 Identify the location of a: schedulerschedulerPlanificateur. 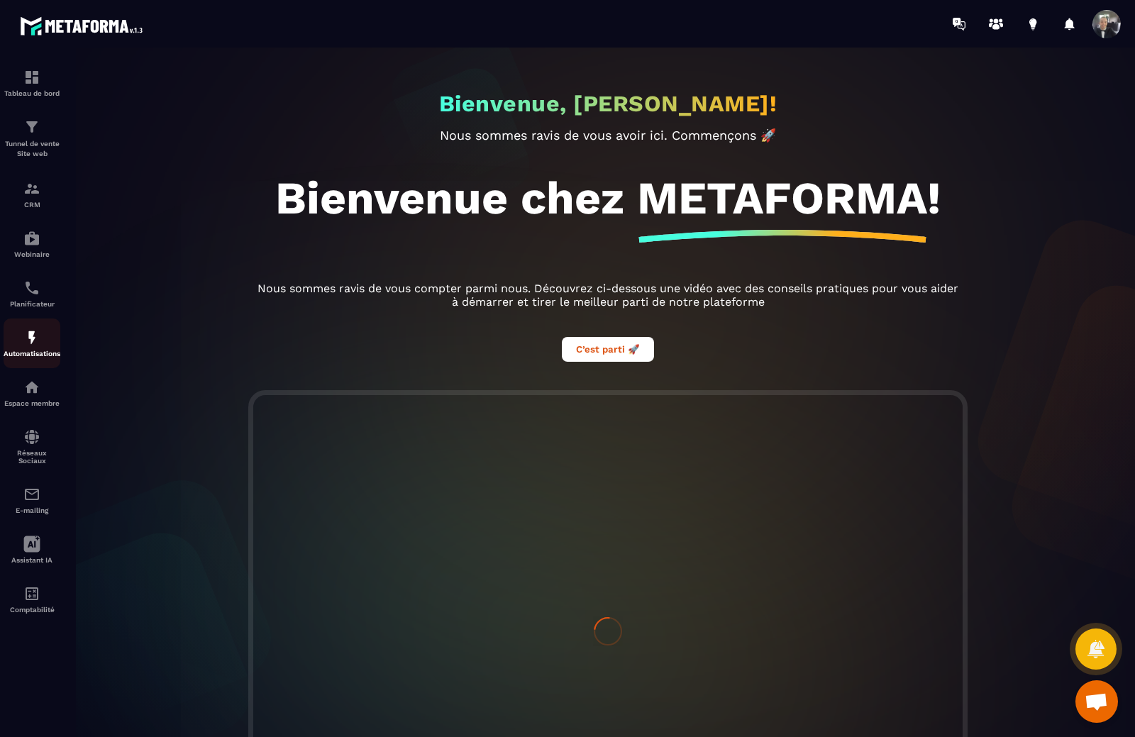
(32, 294).